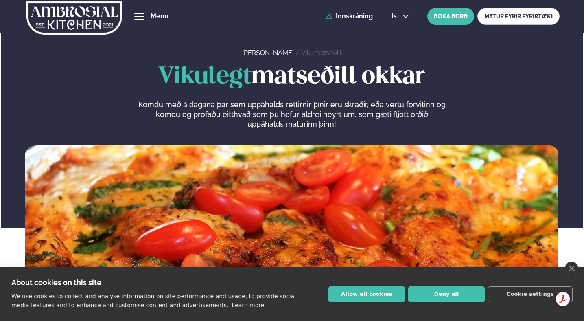  I want to click on span: is, so click(395, 16).